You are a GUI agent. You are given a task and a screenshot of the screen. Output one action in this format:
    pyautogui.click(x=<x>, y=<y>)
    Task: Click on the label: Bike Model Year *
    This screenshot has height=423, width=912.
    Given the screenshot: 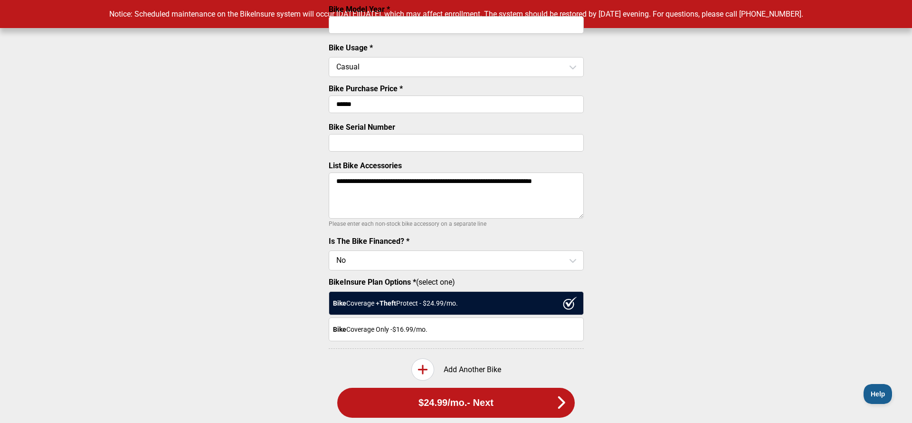 What is the action you would take?
    pyautogui.click(x=359, y=9)
    